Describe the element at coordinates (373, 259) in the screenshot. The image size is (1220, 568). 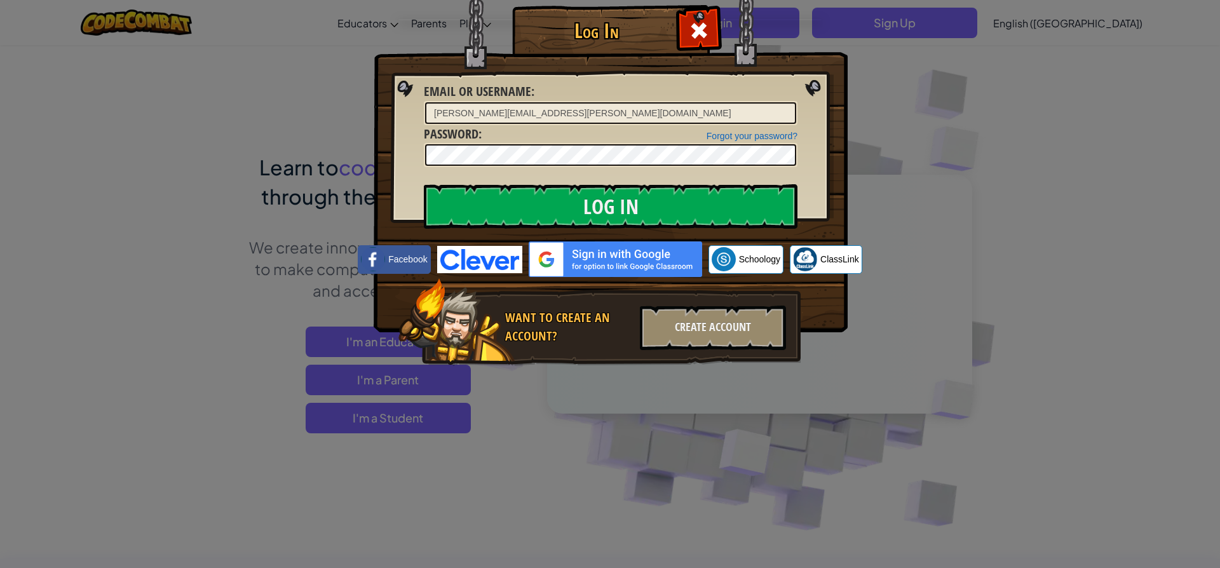
I see `img: facebook_small.png` at that location.